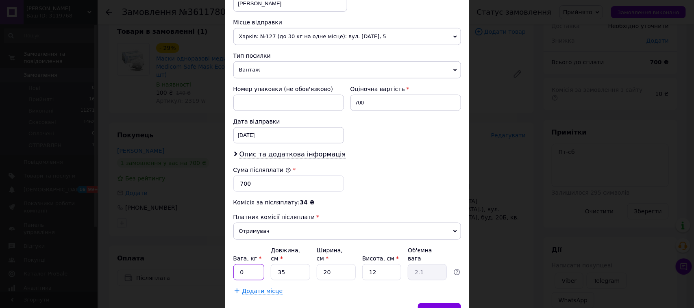 This screenshot has width=694, height=308. What do you see at coordinates (258, 22) in the screenshot?
I see `span: Місце відправки` at bounding box center [258, 22].